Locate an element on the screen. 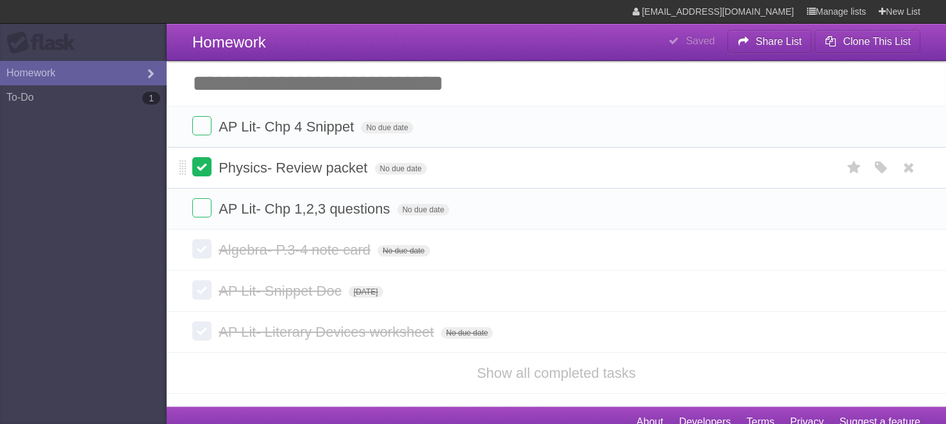 This screenshot has width=946, height=424. span: Algebra- P.3-4 note card is located at coordinates (296, 249).